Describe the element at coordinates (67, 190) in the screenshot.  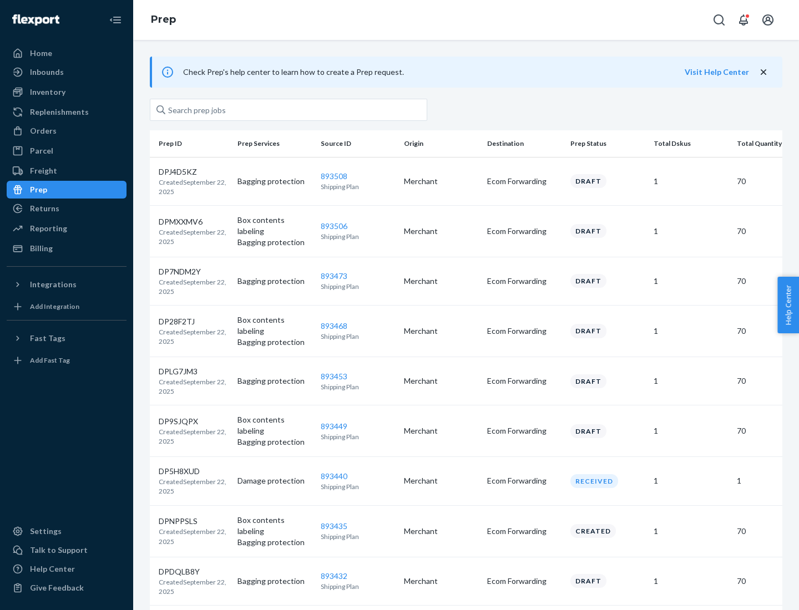
I see `a: Prep` at that location.